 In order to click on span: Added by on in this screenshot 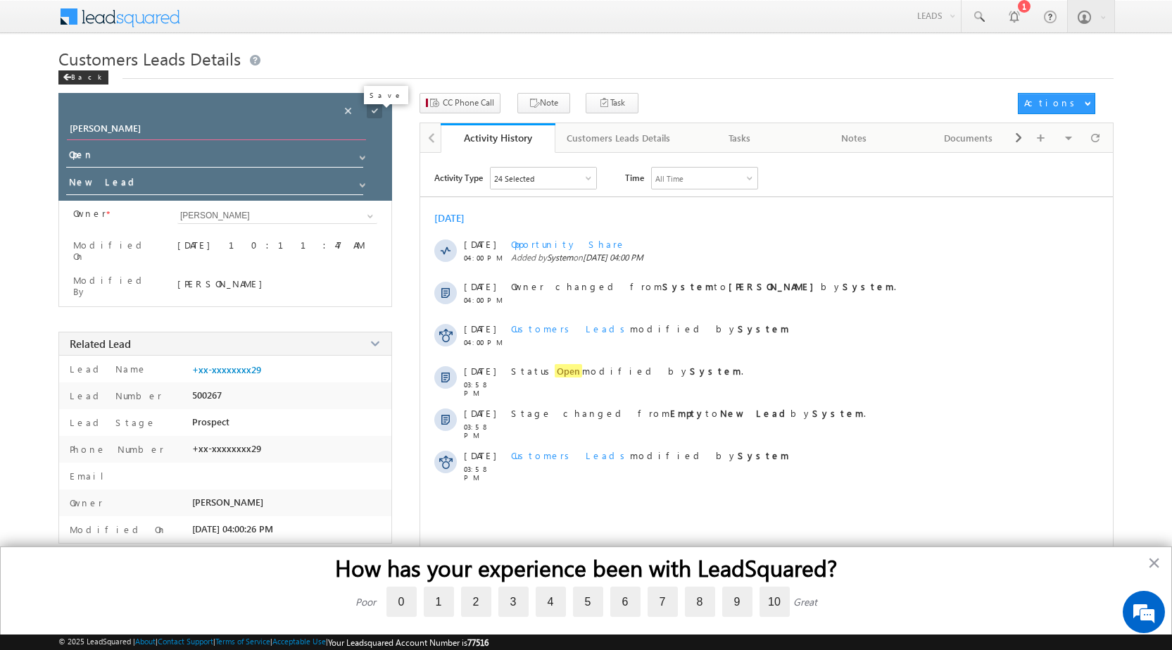, I will do `click(782, 257)`.